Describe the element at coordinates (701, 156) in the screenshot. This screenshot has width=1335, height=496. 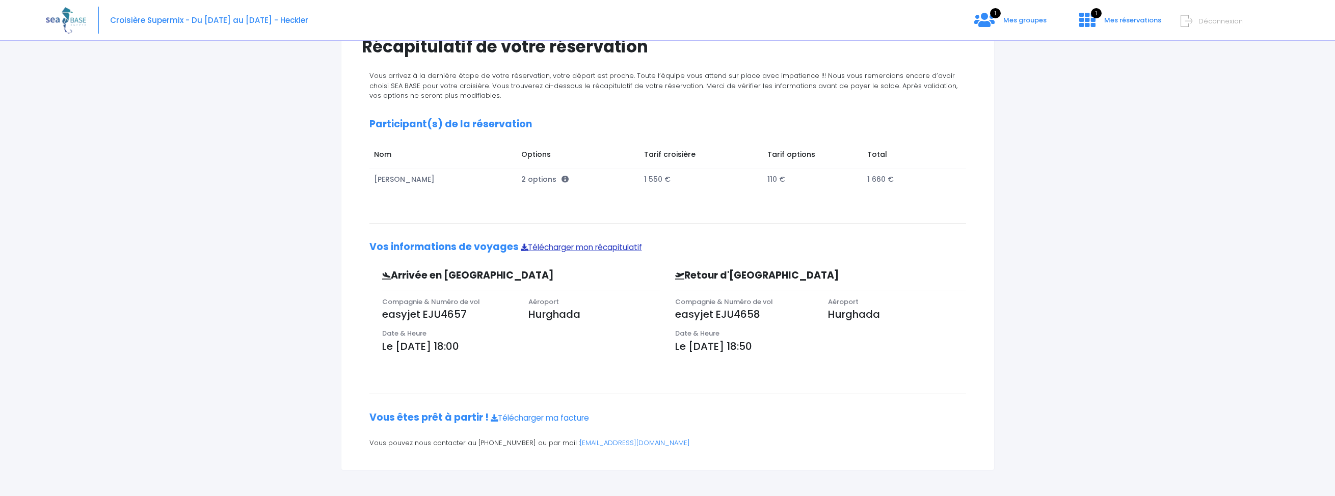
I see `td: Tarif croisière` at that location.